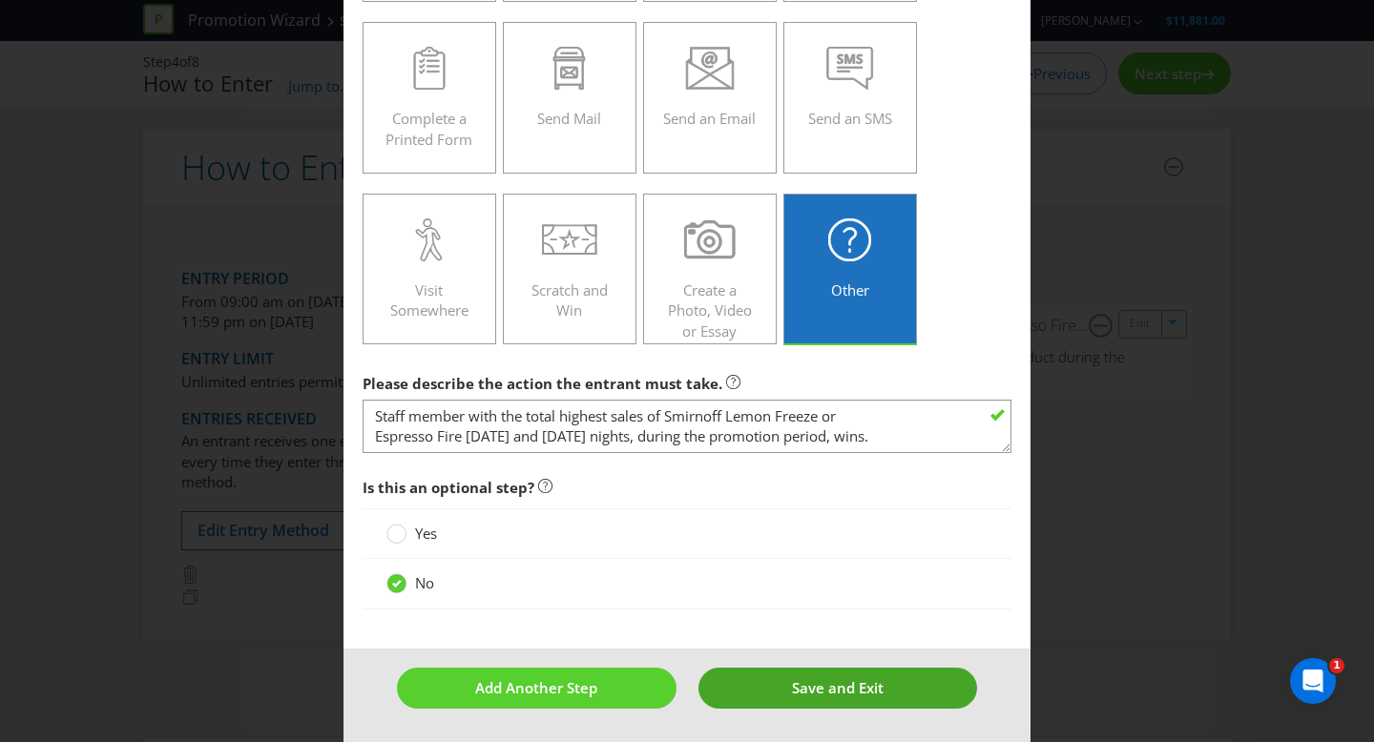 This screenshot has height=742, width=1374. What do you see at coordinates (850, 290) in the screenshot?
I see `span: Other` at bounding box center [850, 290].